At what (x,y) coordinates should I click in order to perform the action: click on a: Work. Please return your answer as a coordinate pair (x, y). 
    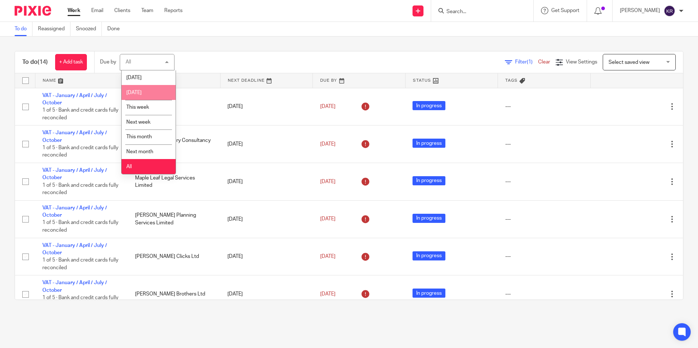
    Looking at the image, I should click on (74, 11).